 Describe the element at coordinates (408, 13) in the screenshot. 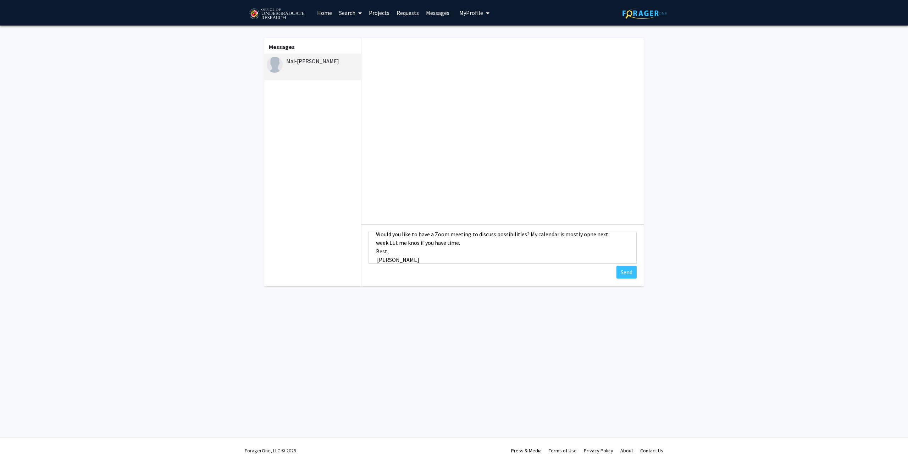

I see `a: Requests` at that location.